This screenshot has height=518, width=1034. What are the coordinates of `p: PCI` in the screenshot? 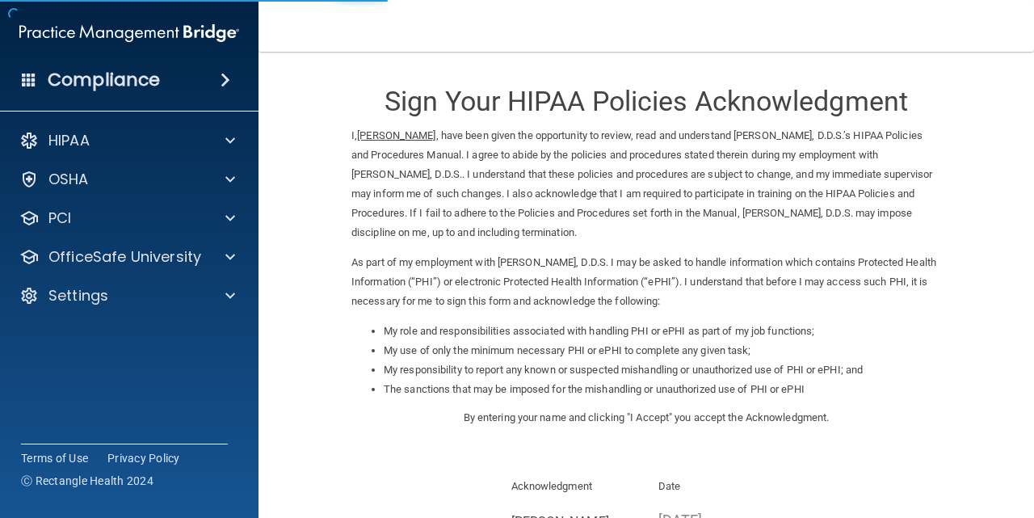 It's located at (60, 218).